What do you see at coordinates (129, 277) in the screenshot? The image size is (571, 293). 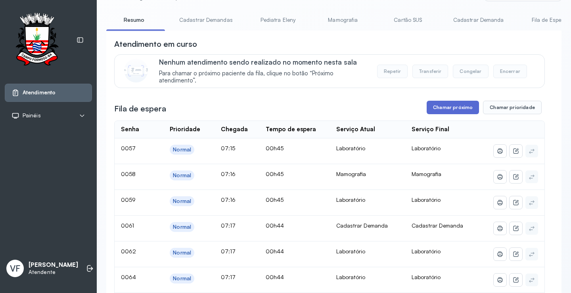 I see `span: 0064` at bounding box center [129, 277].